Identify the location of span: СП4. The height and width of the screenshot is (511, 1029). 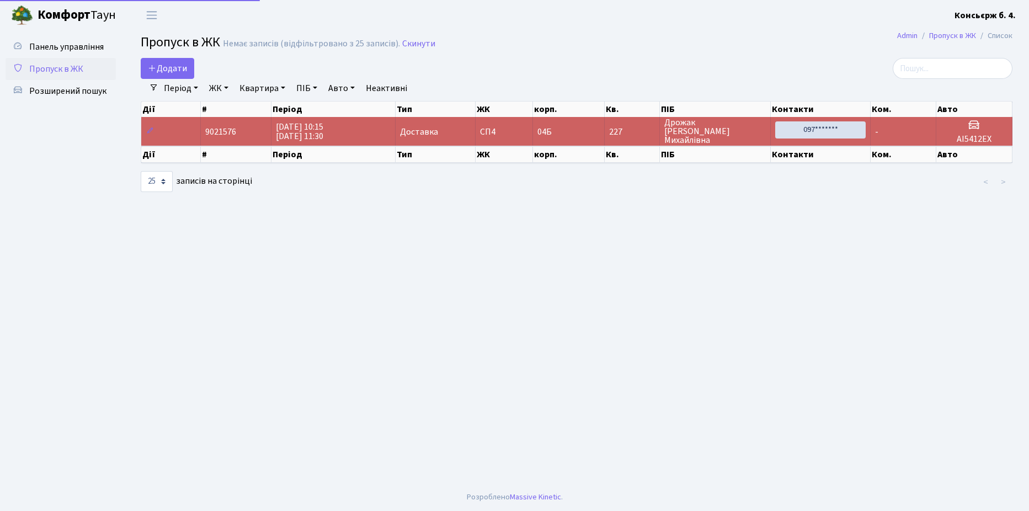
(504, 132).